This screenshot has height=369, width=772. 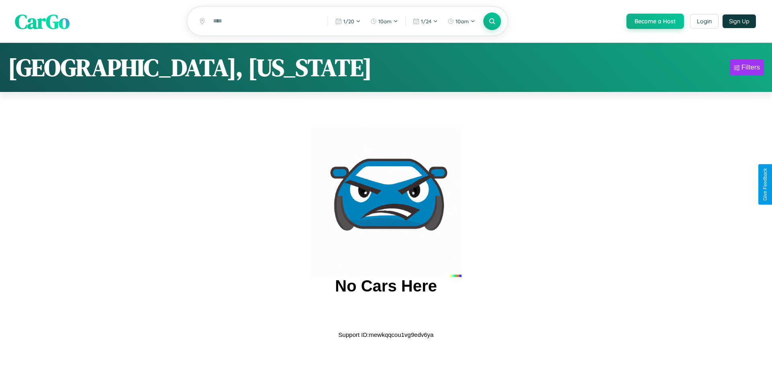 What do you see at coordinates (425, 21) in the screenshot?
I see `button: 1/24` at bounding box center [425, 21].